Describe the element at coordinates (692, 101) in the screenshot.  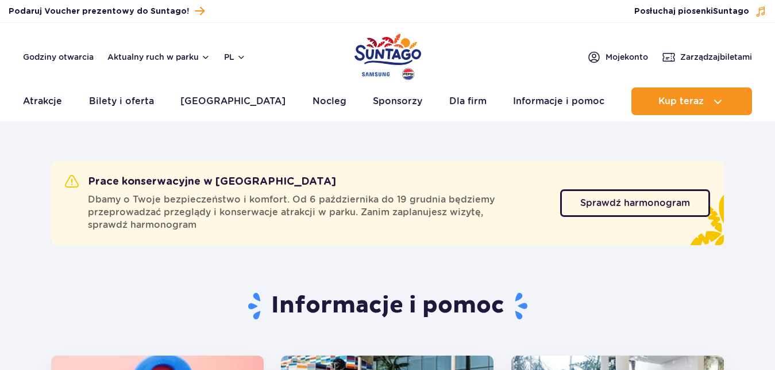
I see `button: Kup teraz` at that location.